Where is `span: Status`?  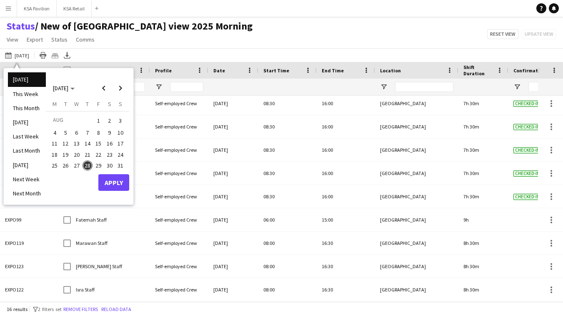 span: Status is located at coordinates (59, 40).